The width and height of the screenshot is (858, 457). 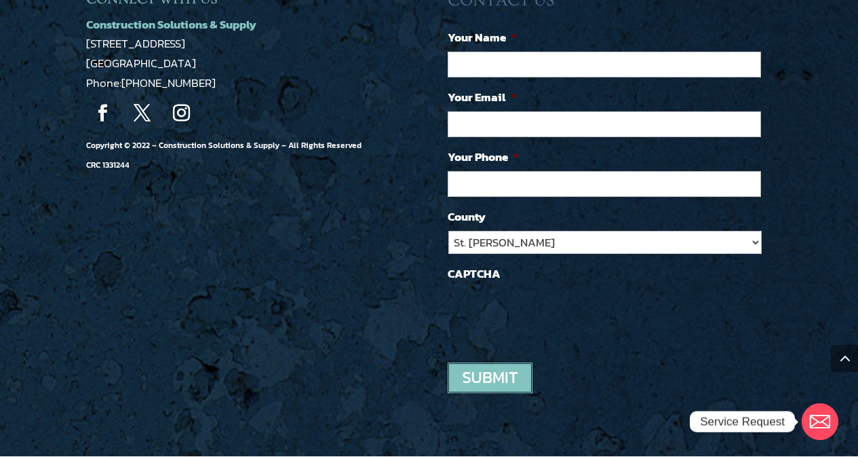 What do you see at coordinates (171, 24) in the screenshot?
I see `a: Construction Solutions & Supply` at bounding box center [171, 24].